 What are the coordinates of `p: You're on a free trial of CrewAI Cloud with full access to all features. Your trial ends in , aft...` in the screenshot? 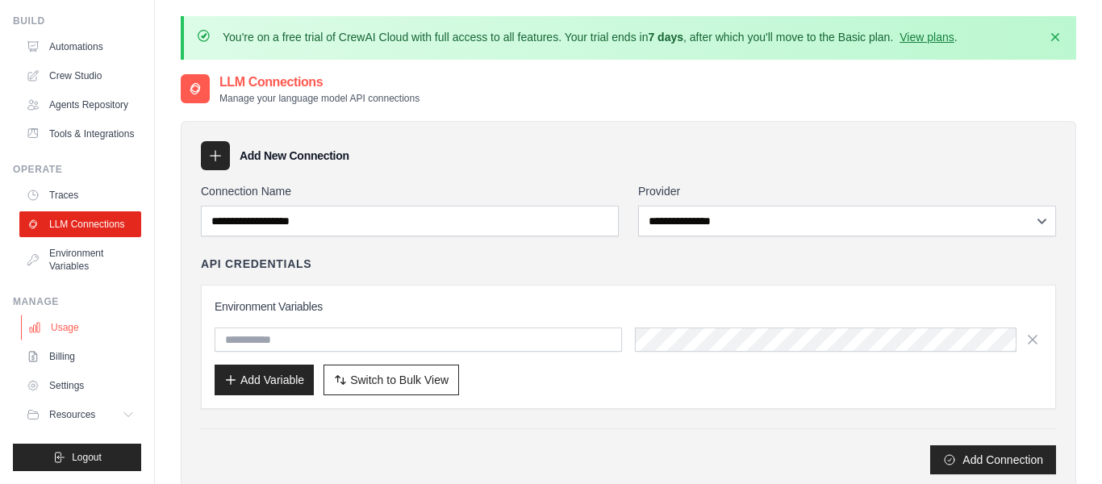 It's located at (590, 37).